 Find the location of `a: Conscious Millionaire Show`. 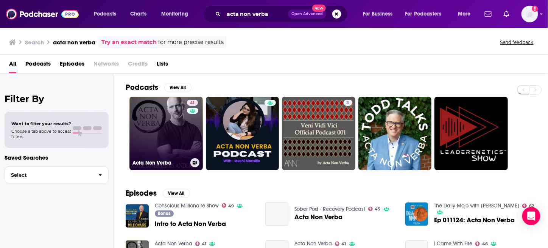

a: Conscious Millionaire Show is located at coordinates (187, 205).